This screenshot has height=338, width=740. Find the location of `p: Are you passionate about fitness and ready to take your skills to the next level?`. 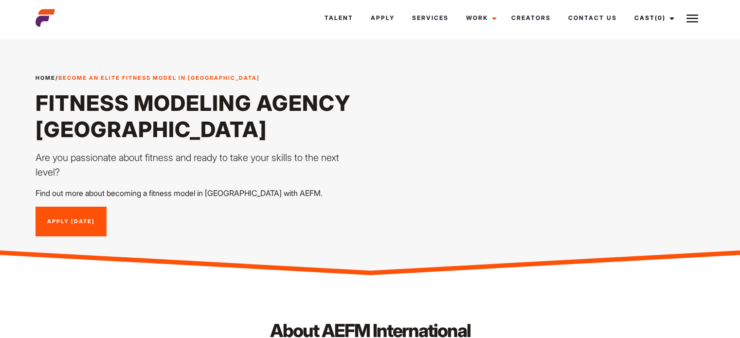

p: Are you passionate about fitness and ready to take your skills to the next level? is located at coordinates (200, 165).